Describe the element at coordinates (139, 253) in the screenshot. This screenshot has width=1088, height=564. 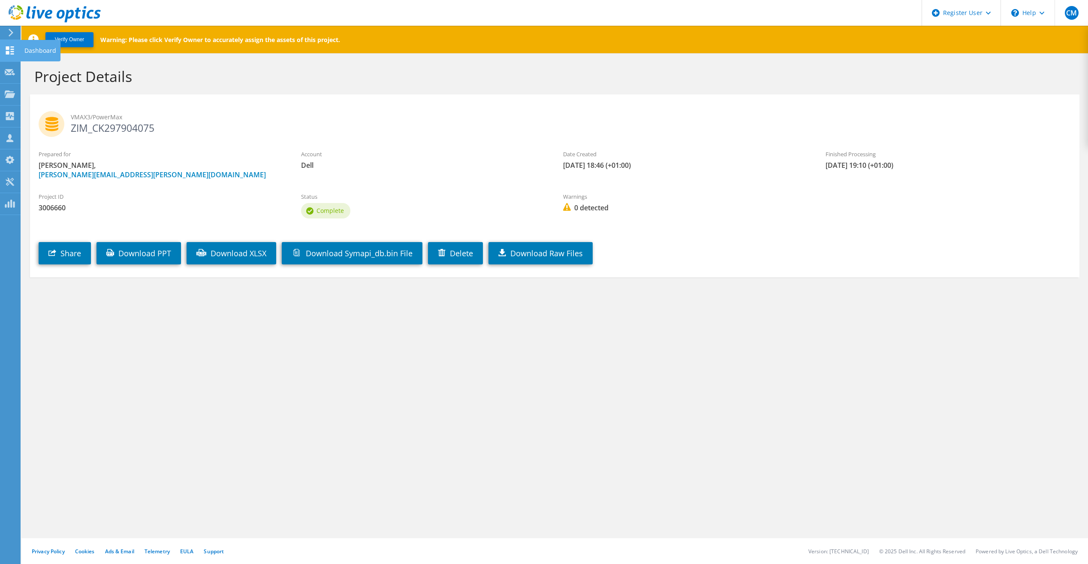
I see `a: Download PPT` at that location.